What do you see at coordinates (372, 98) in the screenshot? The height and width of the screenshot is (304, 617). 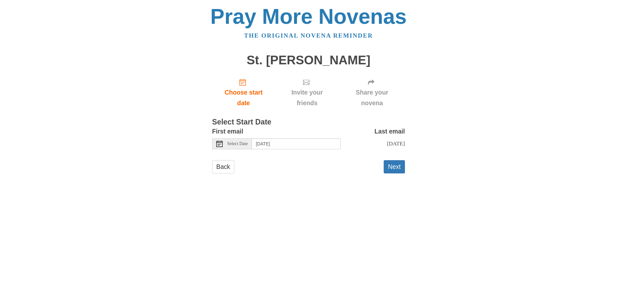 I see `span: Share your novena` at bounding box center [372, 98].